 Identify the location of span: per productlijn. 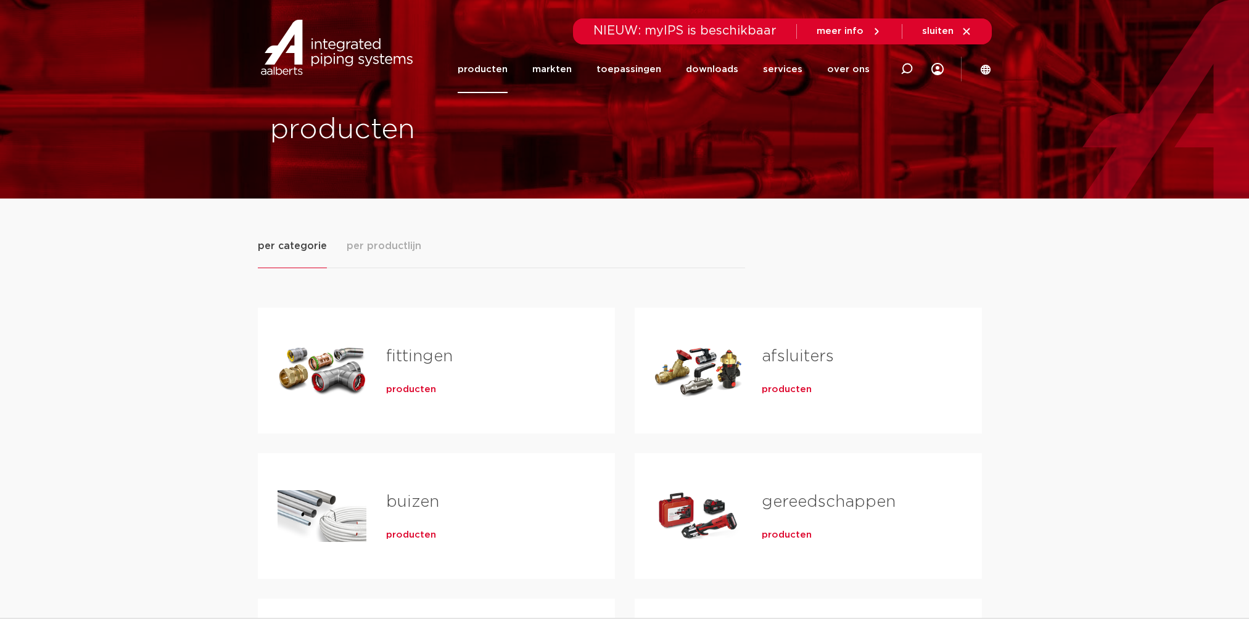
(384, 246).